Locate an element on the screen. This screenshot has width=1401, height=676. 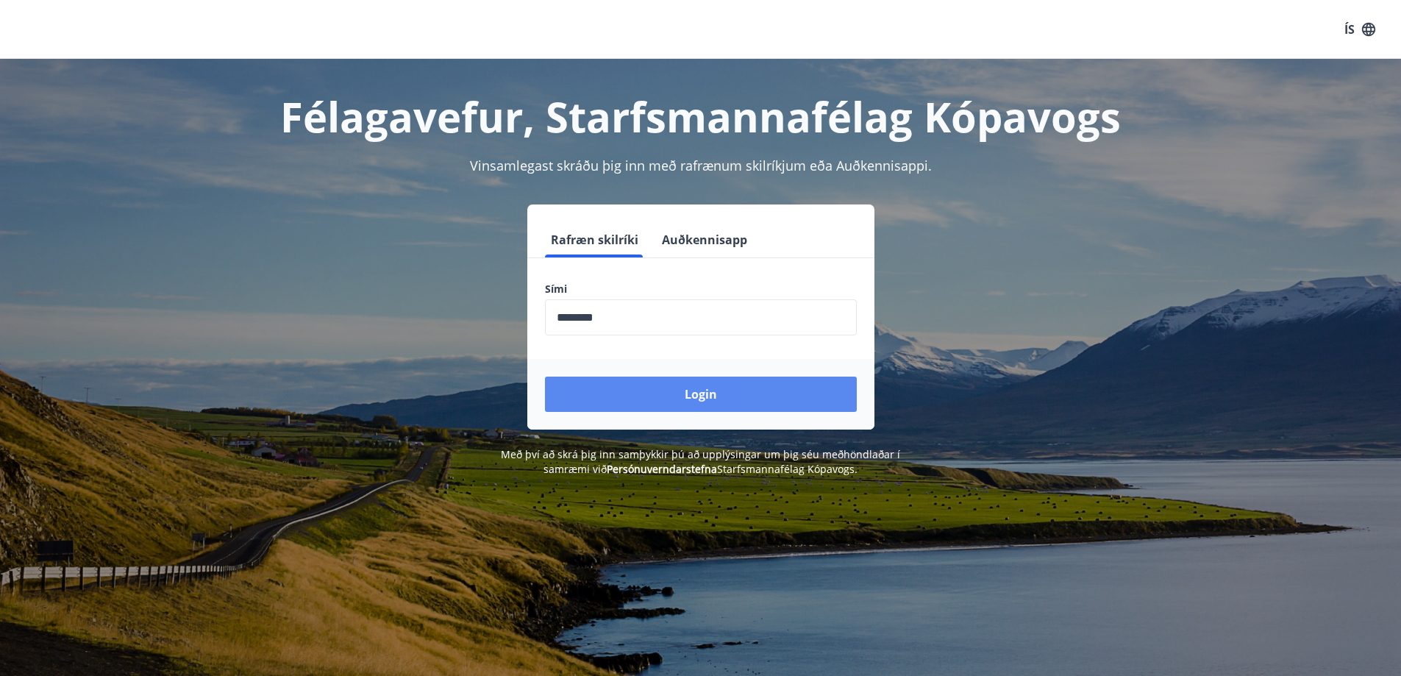
button: Login is located at coordinates (701, 394).